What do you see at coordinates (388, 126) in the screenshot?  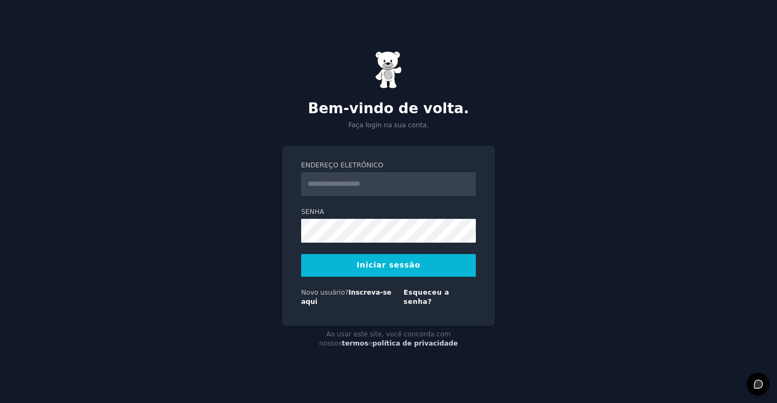 I see `p: Faça login na sua conta.` at bounding box center [388, 126].